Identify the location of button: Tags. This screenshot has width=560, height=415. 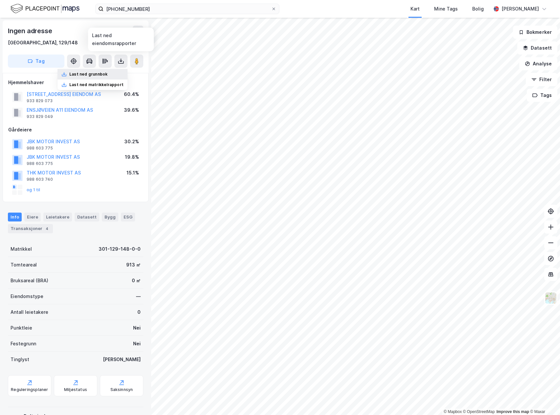
(542, 95).